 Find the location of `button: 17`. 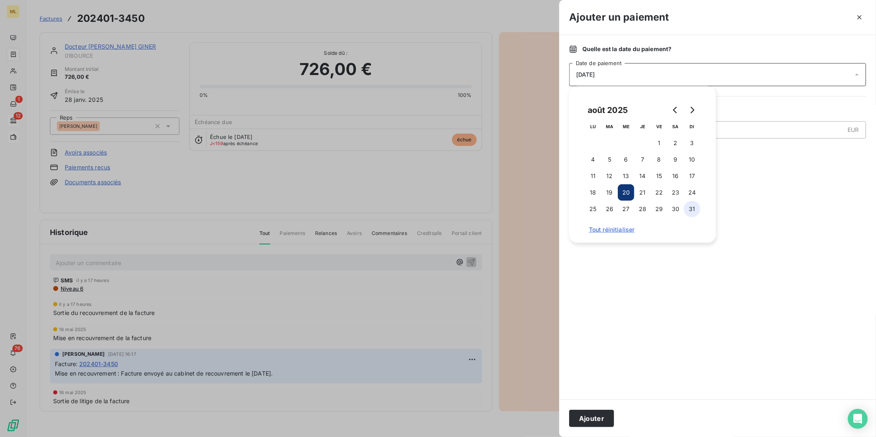

button: 17 is located at coordinates (692, 176).